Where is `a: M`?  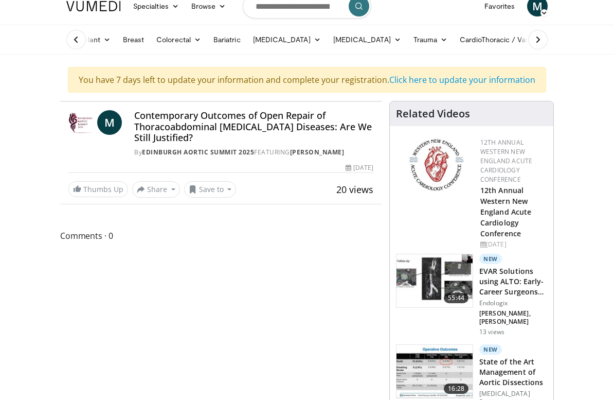
a: M is located at coordinates (110, 122).